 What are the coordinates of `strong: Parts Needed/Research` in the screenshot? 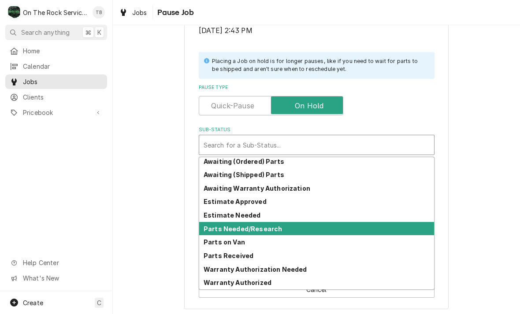 It's located at (243, 229).